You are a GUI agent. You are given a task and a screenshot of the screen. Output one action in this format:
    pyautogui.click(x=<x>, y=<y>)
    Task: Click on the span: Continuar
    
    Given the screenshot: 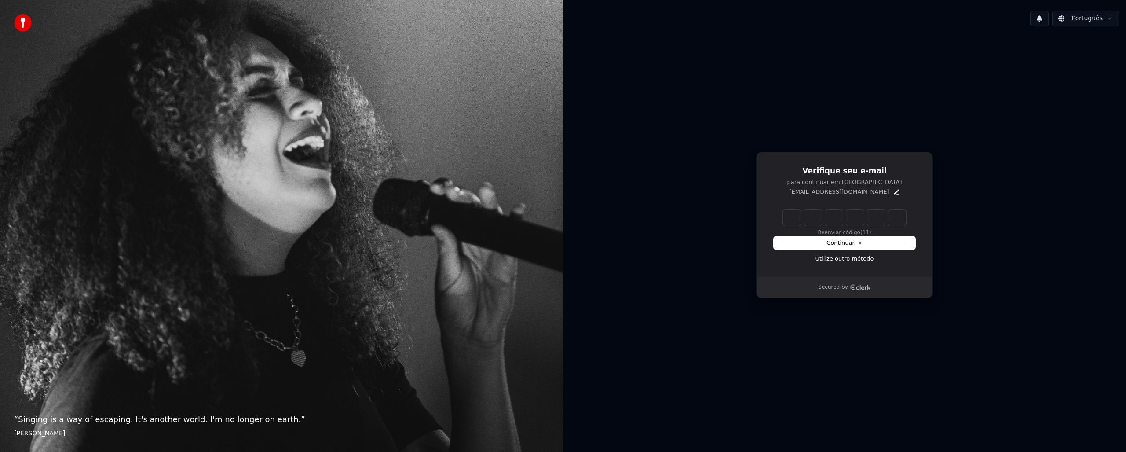 What is the action you would take?
    pyautogui.click(x=844, y=243)
    